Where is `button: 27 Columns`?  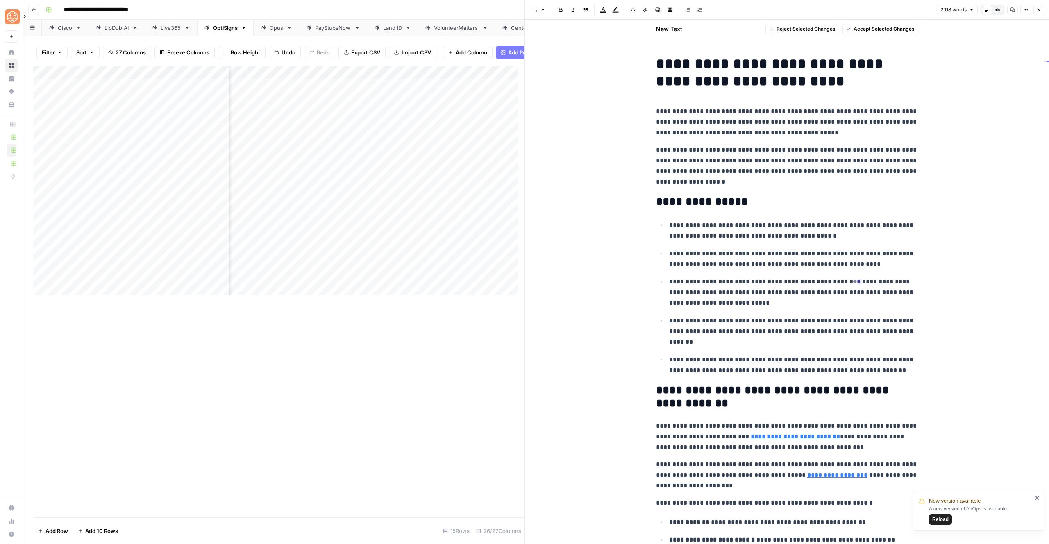
button: 27 Columns is located at coordinates (127, 52).